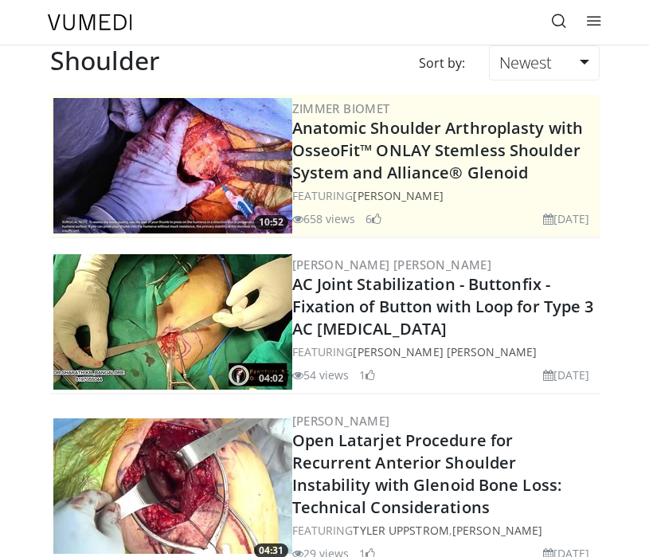 Image resolution: width=649 pixels, height=557 pixels. Describe the element at coordinates (321, 374) in the screenshot. I see `li: 54 views` at that location.